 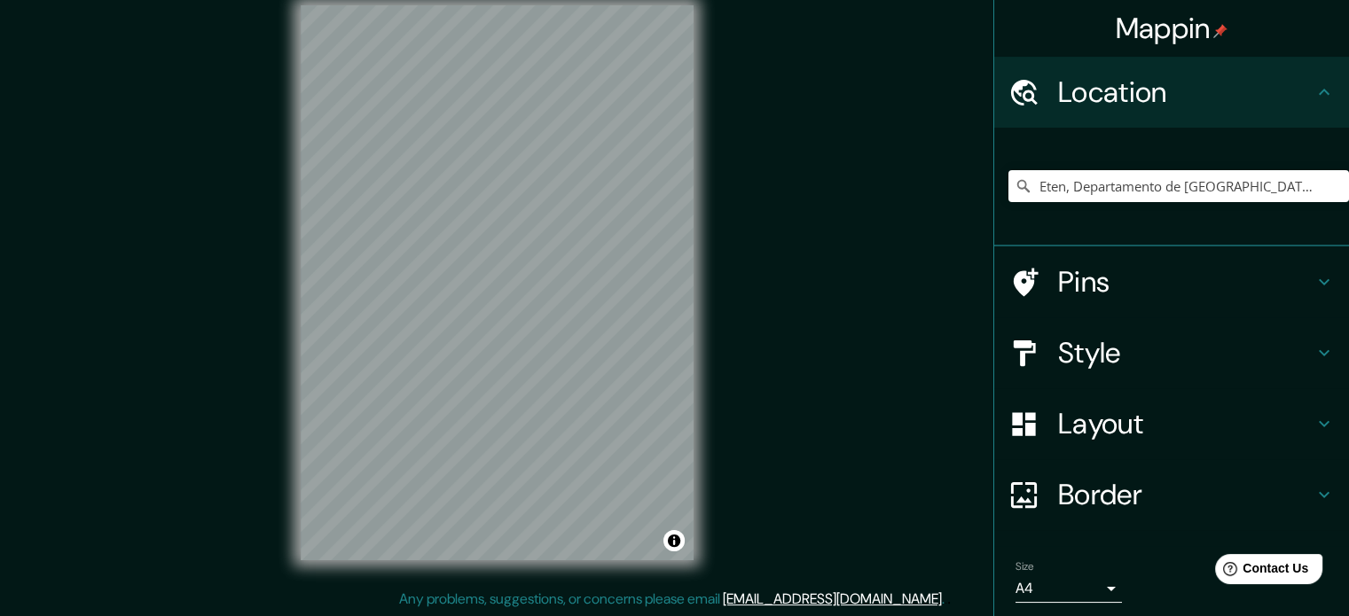 I want to click on div: Location, so click(x=1172, y=92).